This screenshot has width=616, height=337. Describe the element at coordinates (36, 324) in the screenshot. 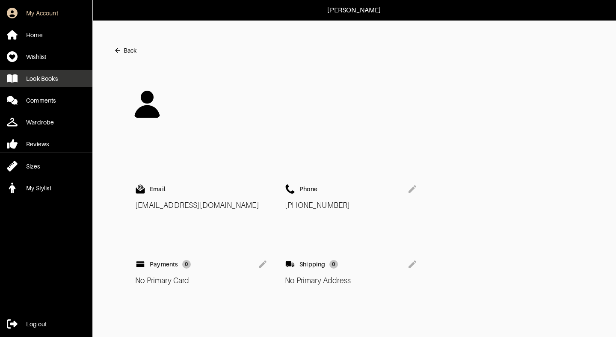

I see `div: Log out` at that location.